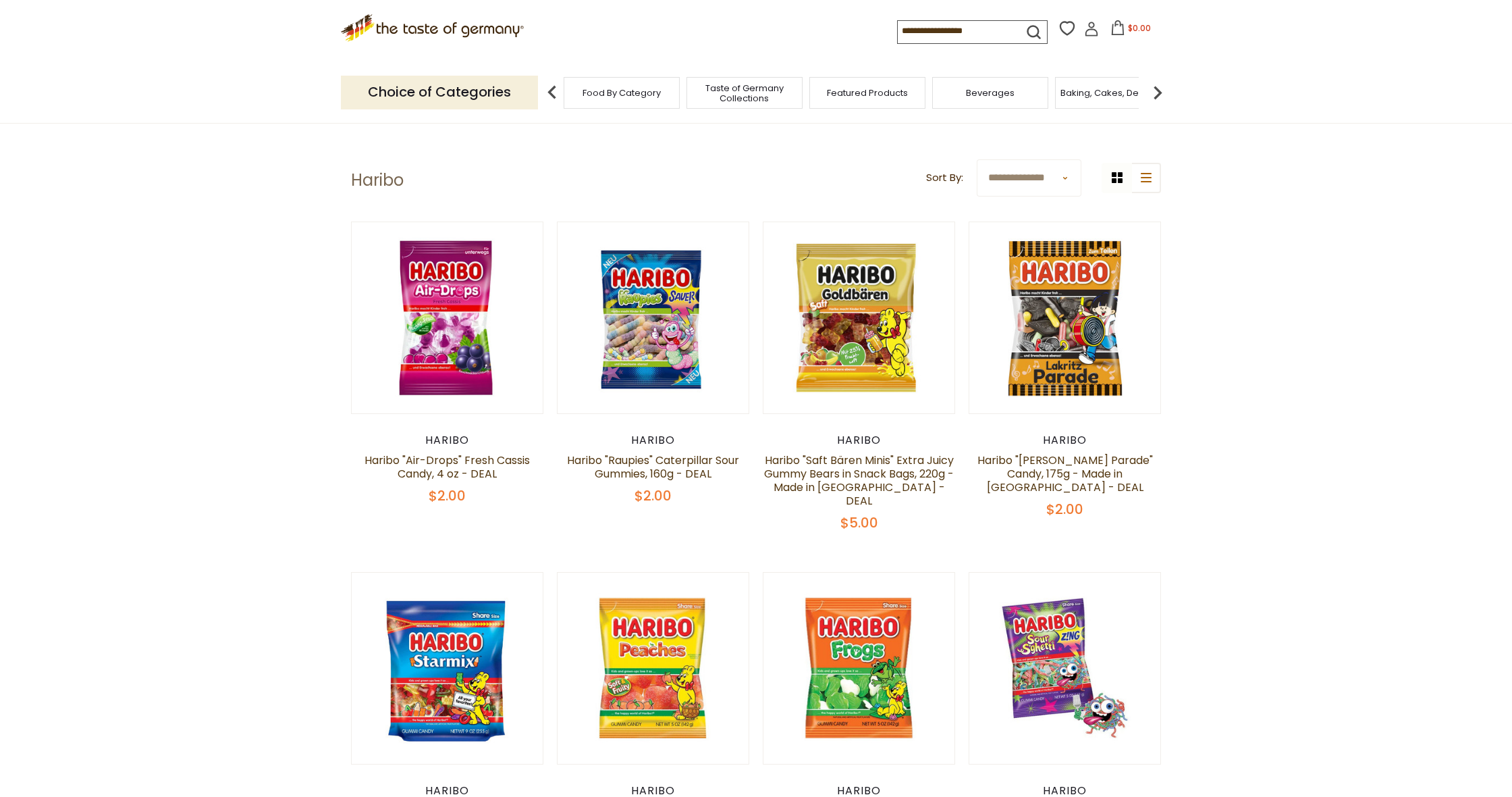 This screenshot has width=1512, height=797. Describe the element at coordinates (744, 93) in the screenshot. I see `a: Taste of Germany Collections` at that location.